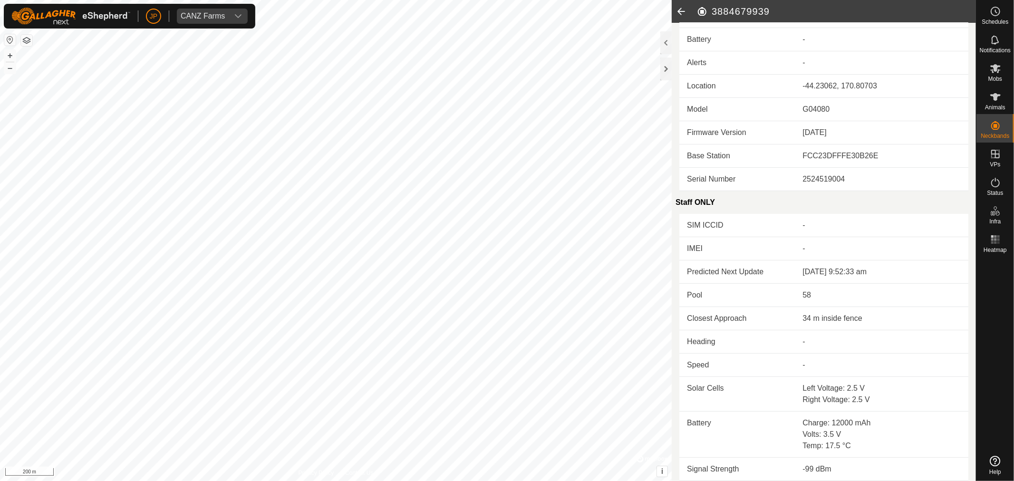 The height and width of the screenshot is (481, 1014). I want to click on button: i, so click(662, 472).